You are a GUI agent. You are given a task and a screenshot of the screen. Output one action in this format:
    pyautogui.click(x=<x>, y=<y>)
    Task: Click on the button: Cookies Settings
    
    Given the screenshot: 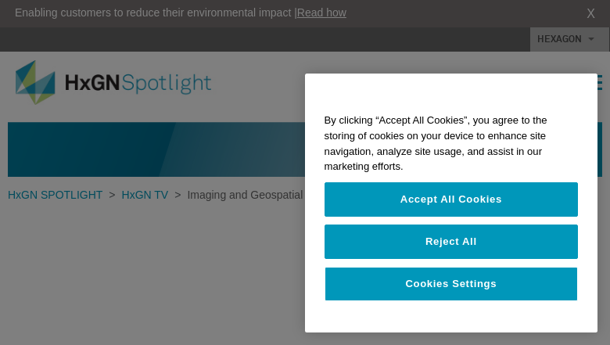 What is the action you would take?
    pyautogui.click(x=451, y=284)
    